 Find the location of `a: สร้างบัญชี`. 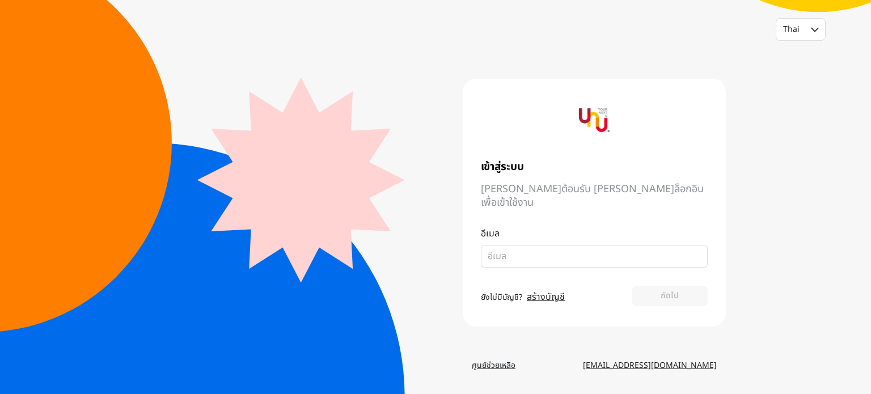

a: สร้างบัญชี is located at coordinates (546, 297).